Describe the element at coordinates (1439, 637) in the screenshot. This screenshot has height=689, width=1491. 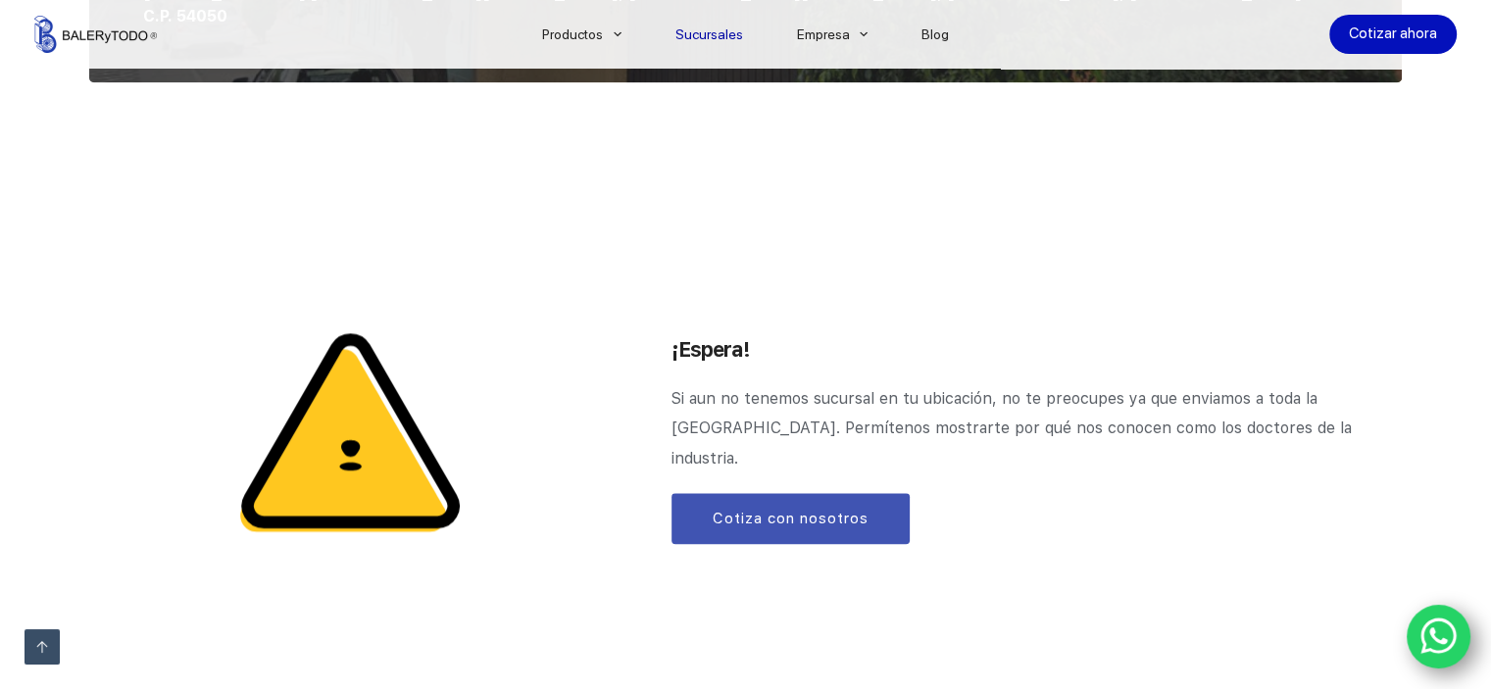
I see `a: WhatsApp` at that location.